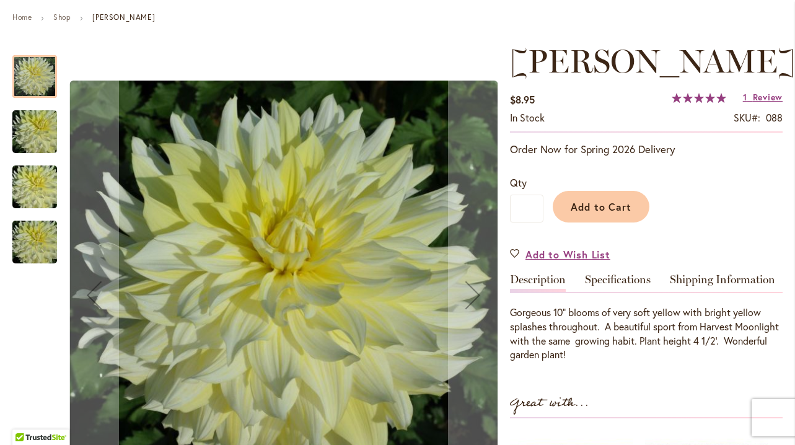 Image resolution: width=795 pixels, height=445 pixels. I want to click on span: Add to Wish List, so click(567, 254).